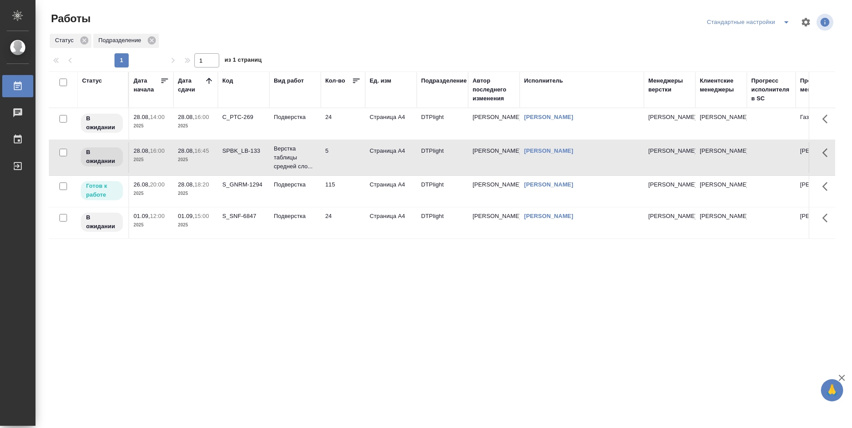 The height and width of the screenshot is (428, 852). I want to click on span: из 1 страниц, so click(243, 61).